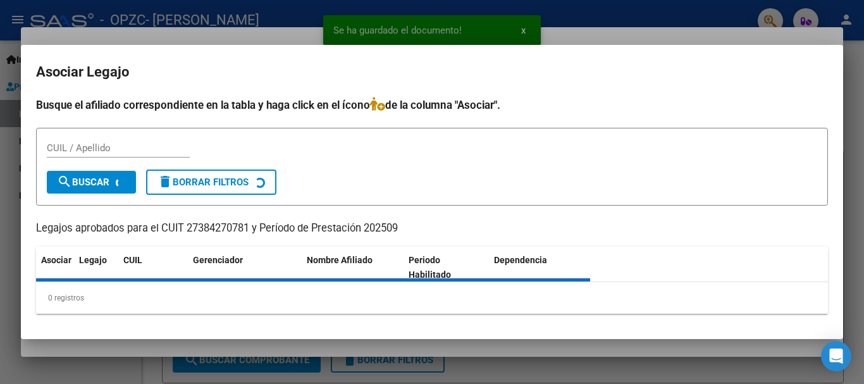 The image size is (864, 384). What do you see at coordinates (217, 260) in the screenshot?
I see `span: Gerenciador` at bounding box center [217, 260].